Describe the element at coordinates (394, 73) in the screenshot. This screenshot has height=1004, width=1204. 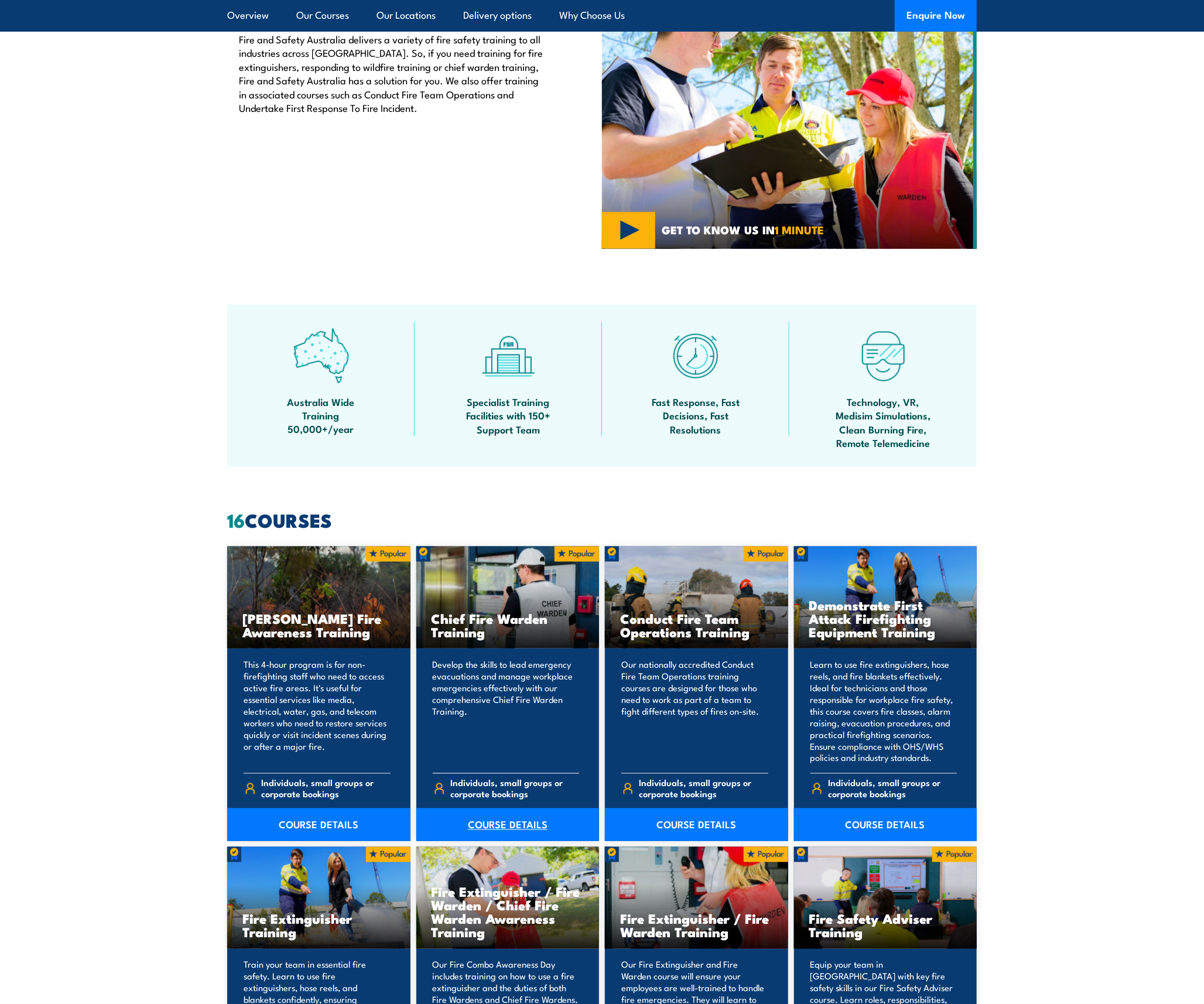
I see `p: Fire and Safety Australia delivers a variety of fire safety training to all industries across [GE...` at that location.